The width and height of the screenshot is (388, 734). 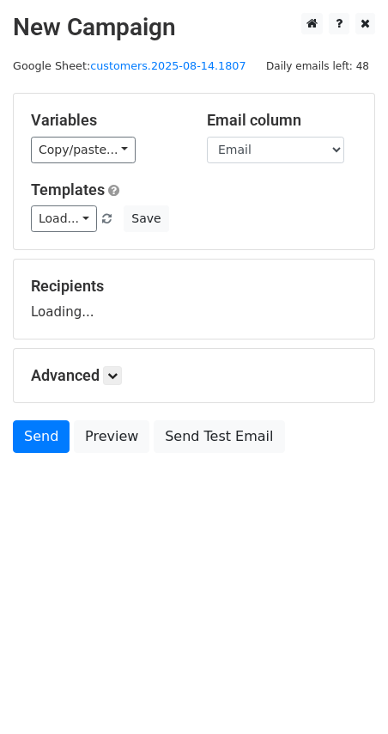 I want to click on h5: Email column, so click(x=282, y=120).